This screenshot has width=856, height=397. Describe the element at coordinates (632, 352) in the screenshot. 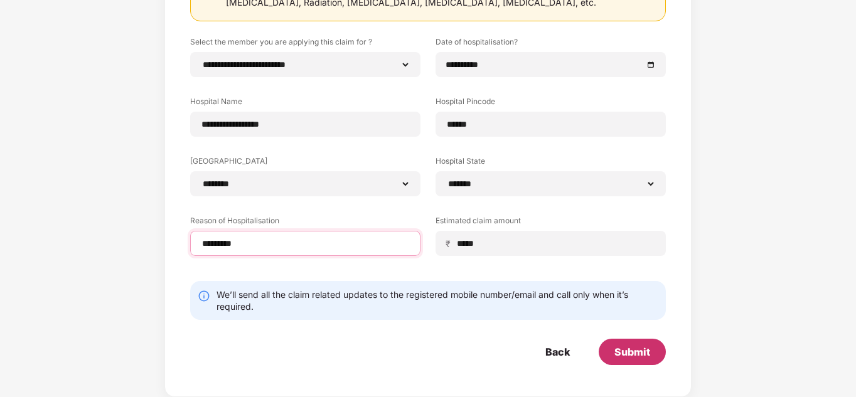

I see `div: Submit` at that location.